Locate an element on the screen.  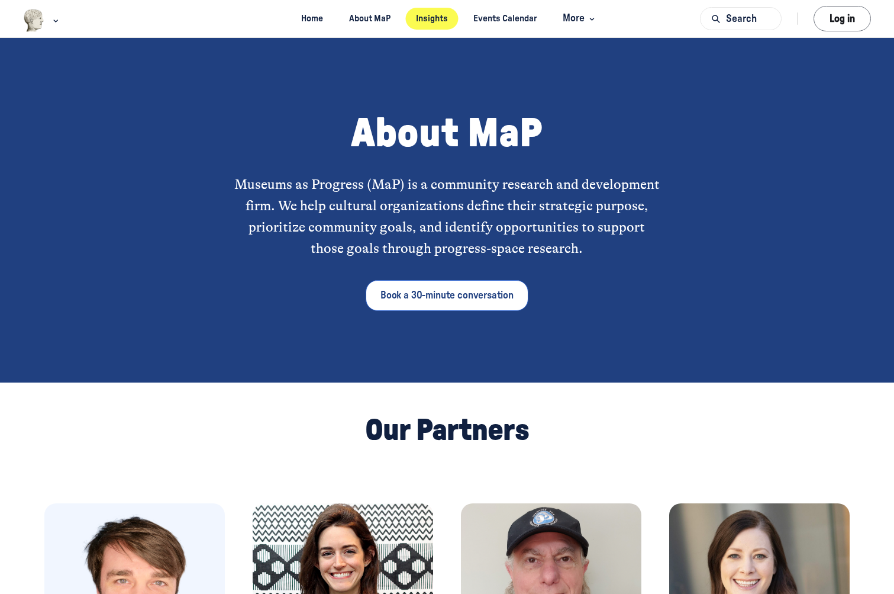
img: Museums as Progress logo is located at coordinates (34, 20).